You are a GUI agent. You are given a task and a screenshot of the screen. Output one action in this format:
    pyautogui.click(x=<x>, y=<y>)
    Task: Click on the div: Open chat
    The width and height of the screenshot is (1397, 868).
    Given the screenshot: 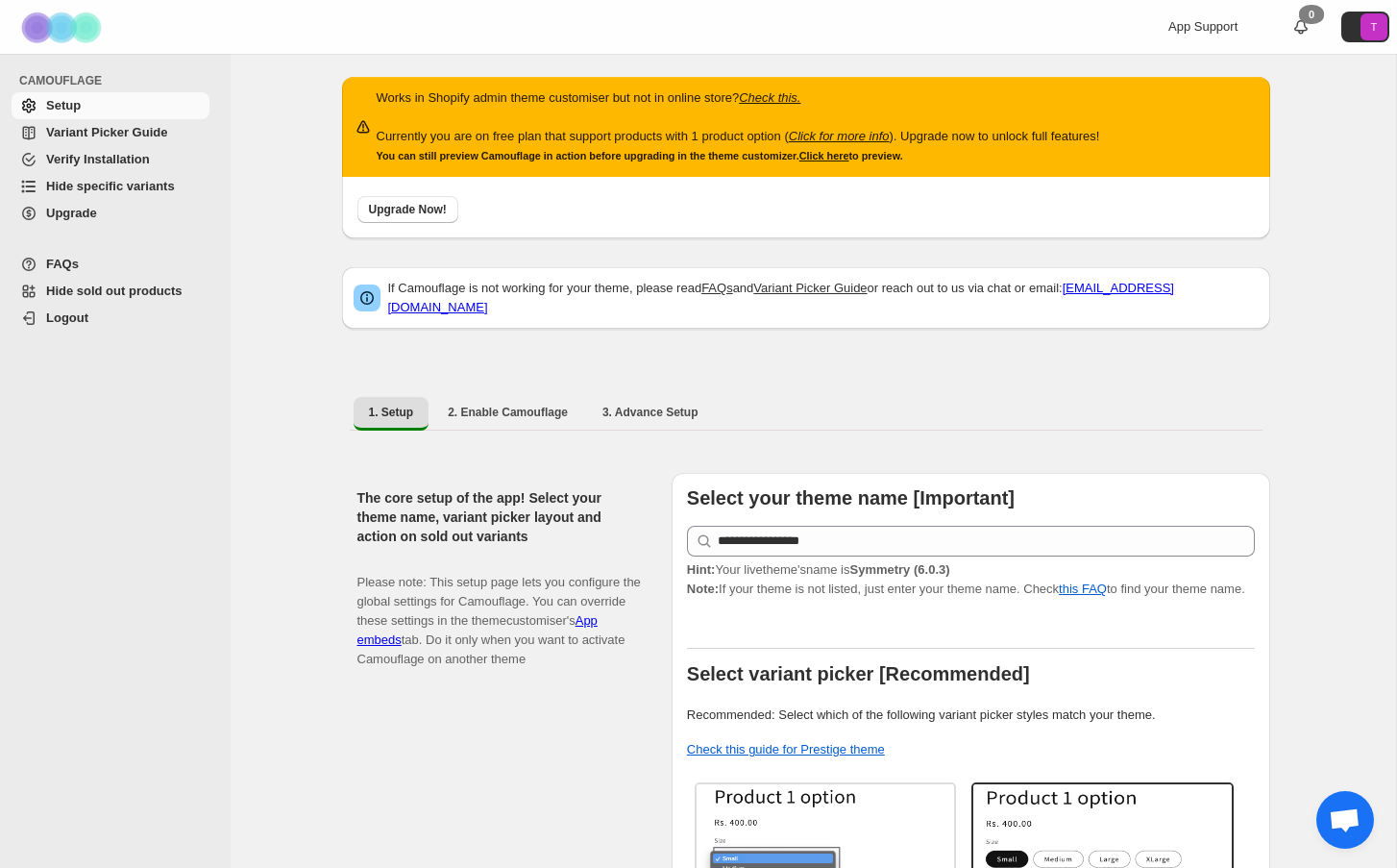 What is the action you would take?
    pyautogui.click(x=1345, y=819)
    